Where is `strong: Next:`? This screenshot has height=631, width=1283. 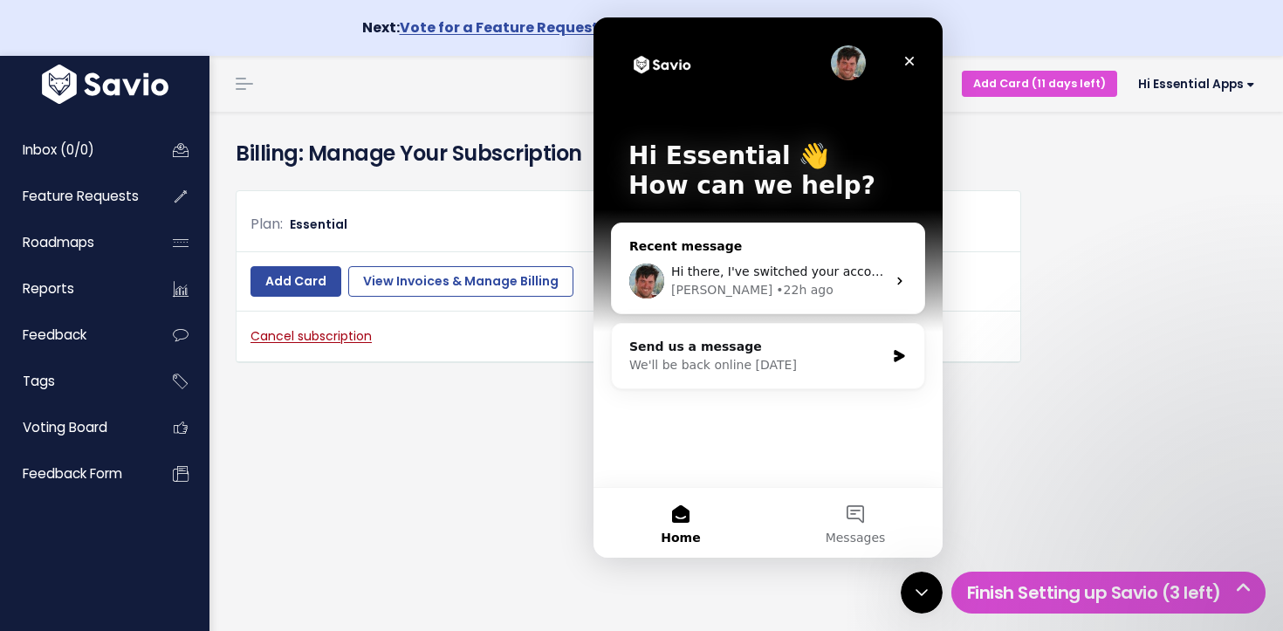 strong: Next: is located at coordinates (480, 27).